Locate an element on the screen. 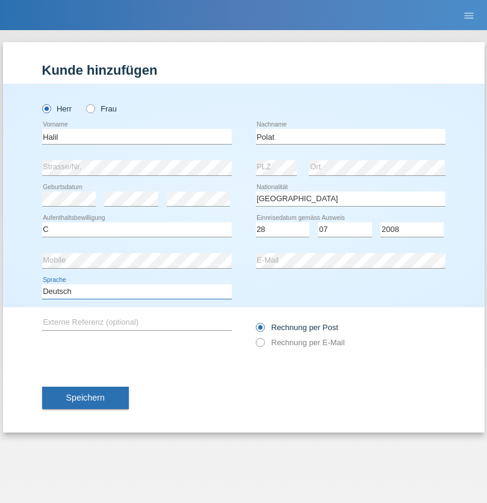 The height and width of the screenshot is (503, 487). label: Rechnung per E-Mail is located at coordinates (301, 342).